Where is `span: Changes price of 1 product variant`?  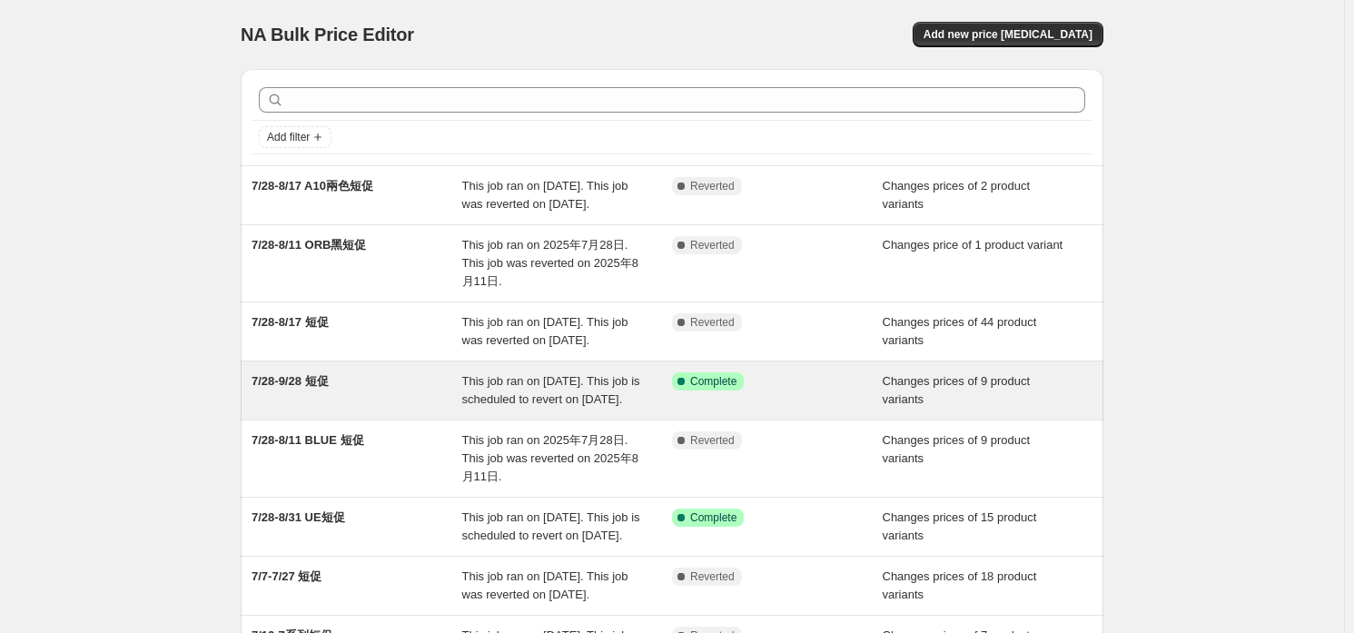
span: Changes price of 1 product variant is located at coordinates (972, 244).